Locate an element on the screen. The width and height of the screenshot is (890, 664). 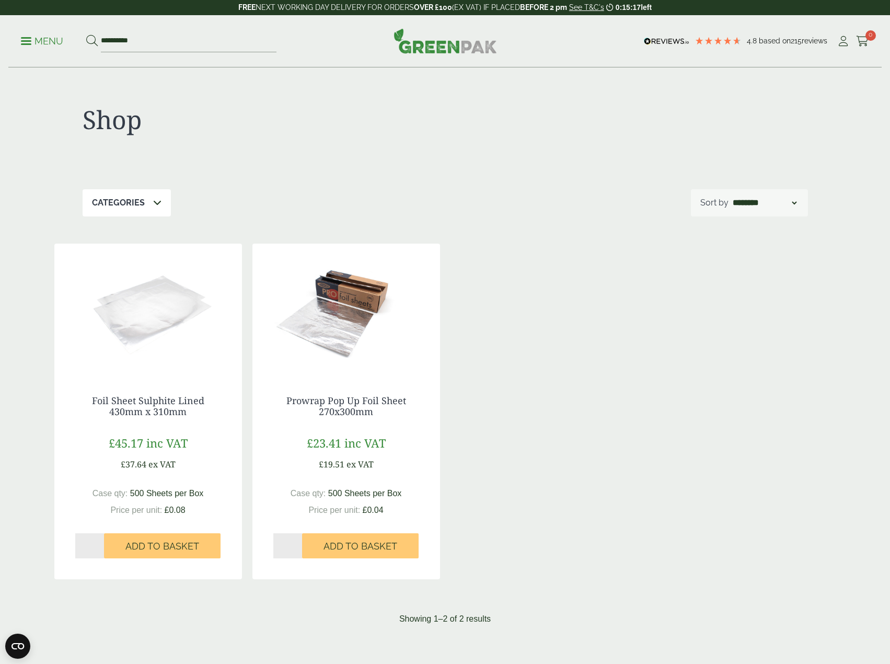
h1: Shop is located at coordinates (264, 120).